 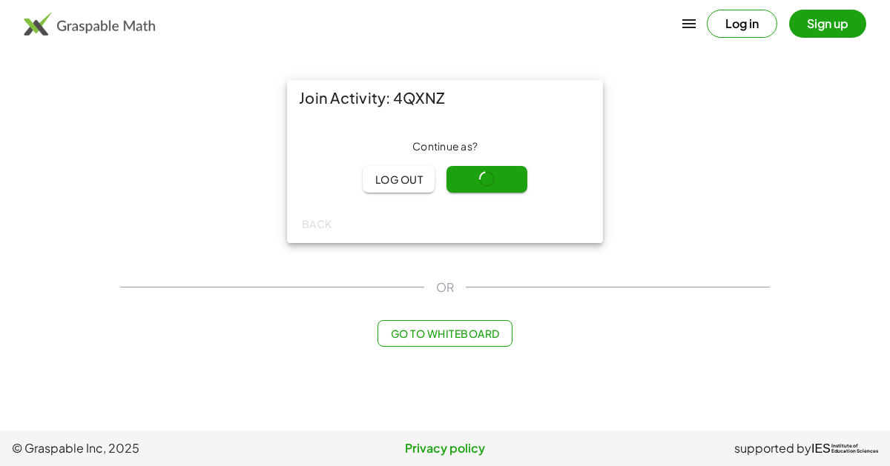 What do you see at coordinates (845, 449) in the screenshot?
I see `a: IESInstitute ofEducation Sciences` at bounding box center [845, 449].